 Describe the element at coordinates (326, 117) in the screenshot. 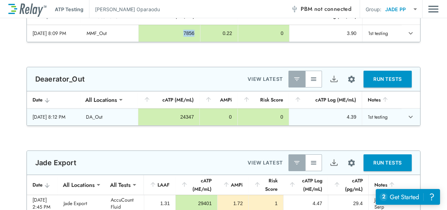

I see `div: 4.39` at that location.